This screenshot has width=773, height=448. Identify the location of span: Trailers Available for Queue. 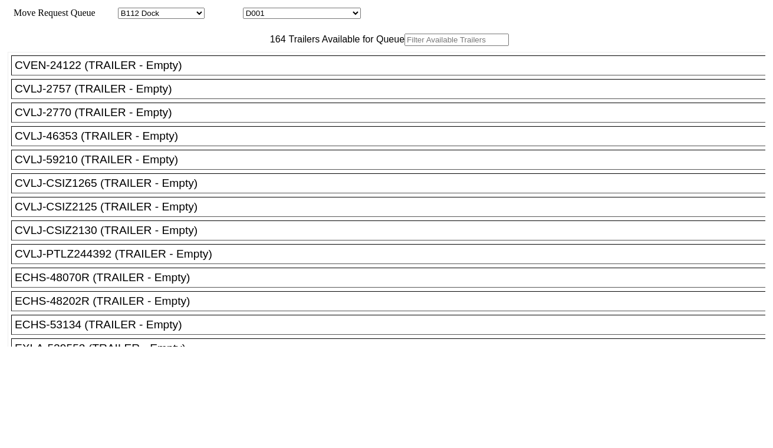
(345, 39).